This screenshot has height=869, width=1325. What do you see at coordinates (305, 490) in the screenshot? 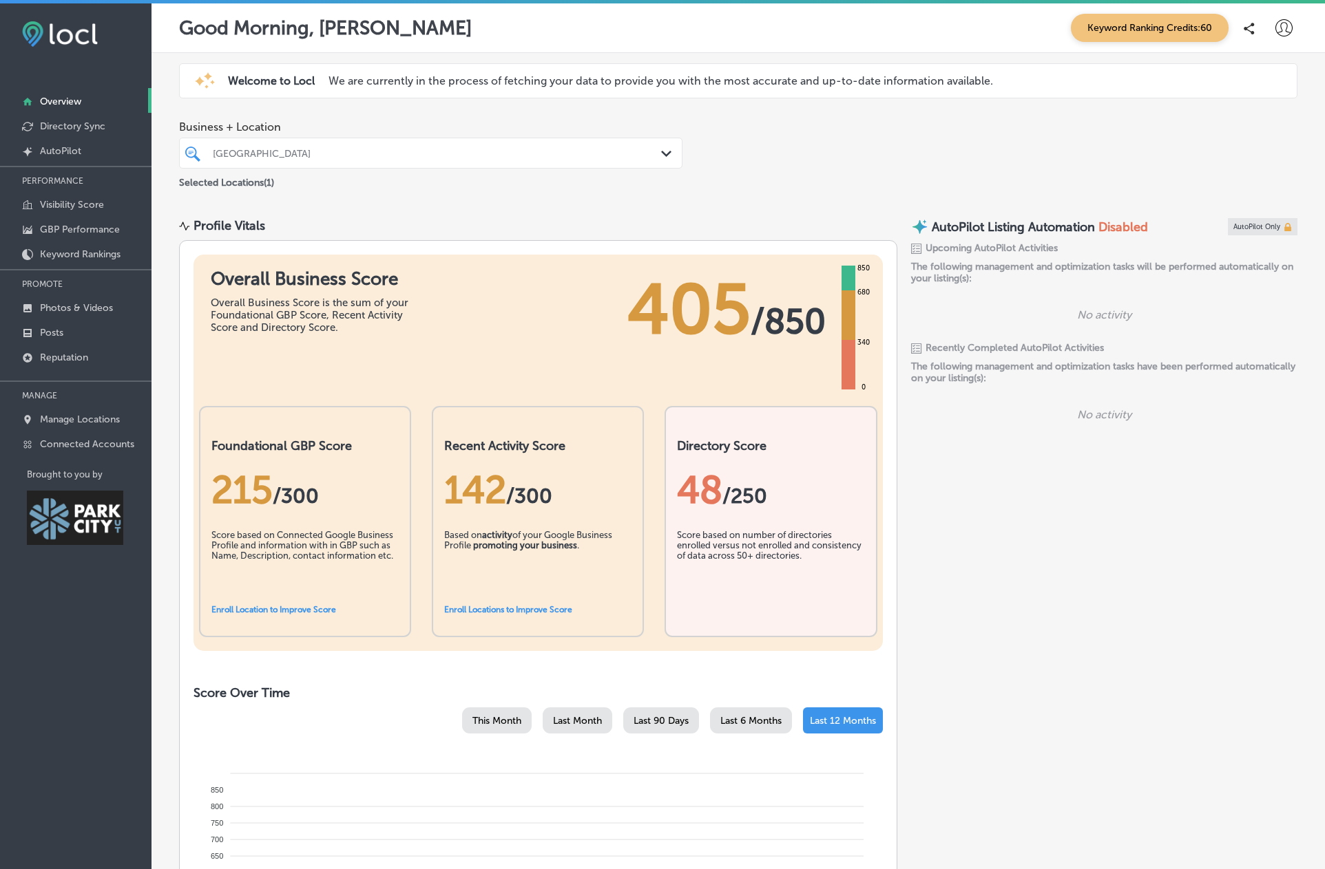
I see `div: 215` at bounding box center [305, 490].